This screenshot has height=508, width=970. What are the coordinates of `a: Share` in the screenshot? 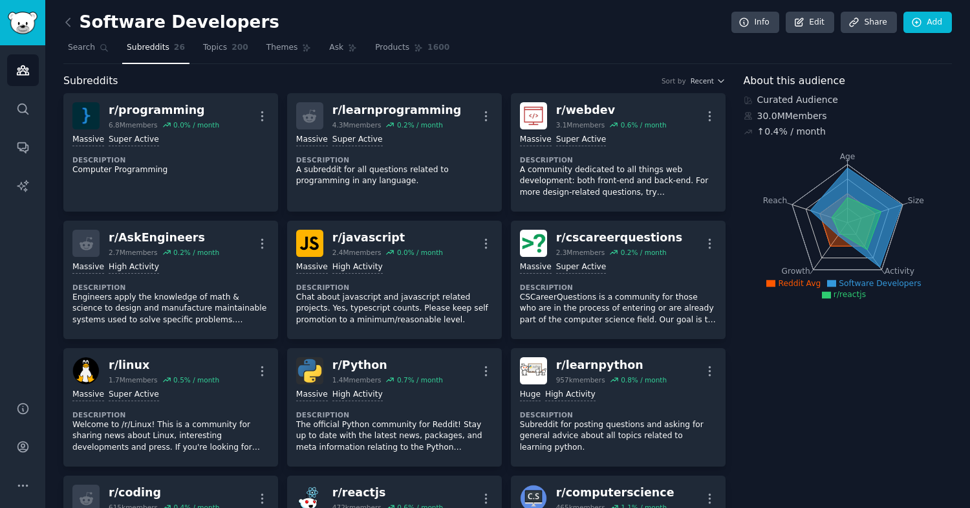 It's located at (868, 23).